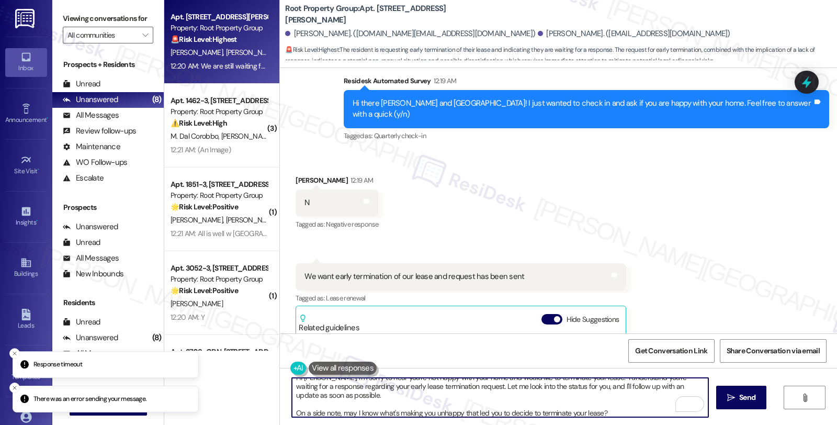 Image resolution: width=837 pixels, height=425 pixels. I want to click on div: 12:20 AM: We are still waiting for a response..., so click(238, 66).